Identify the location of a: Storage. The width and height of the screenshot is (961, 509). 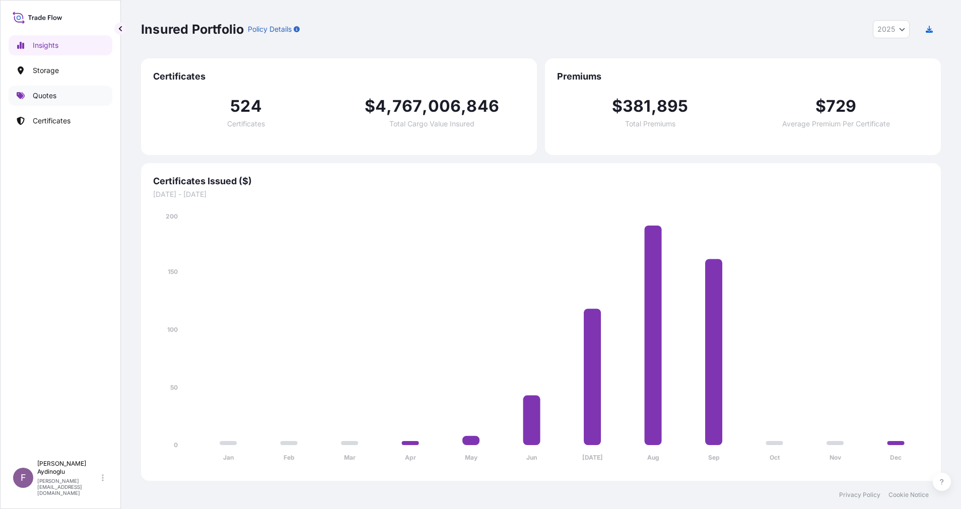
(60, 71).